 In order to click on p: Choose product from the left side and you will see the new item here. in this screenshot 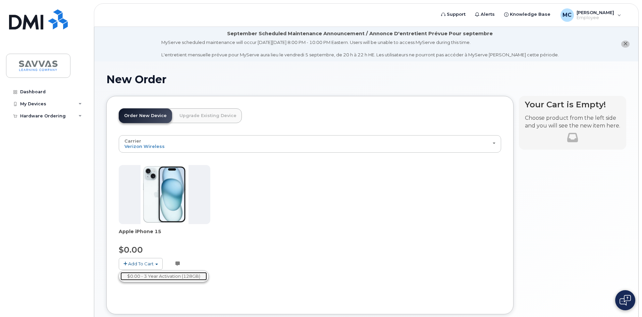, I will do `click(573, 122)`.